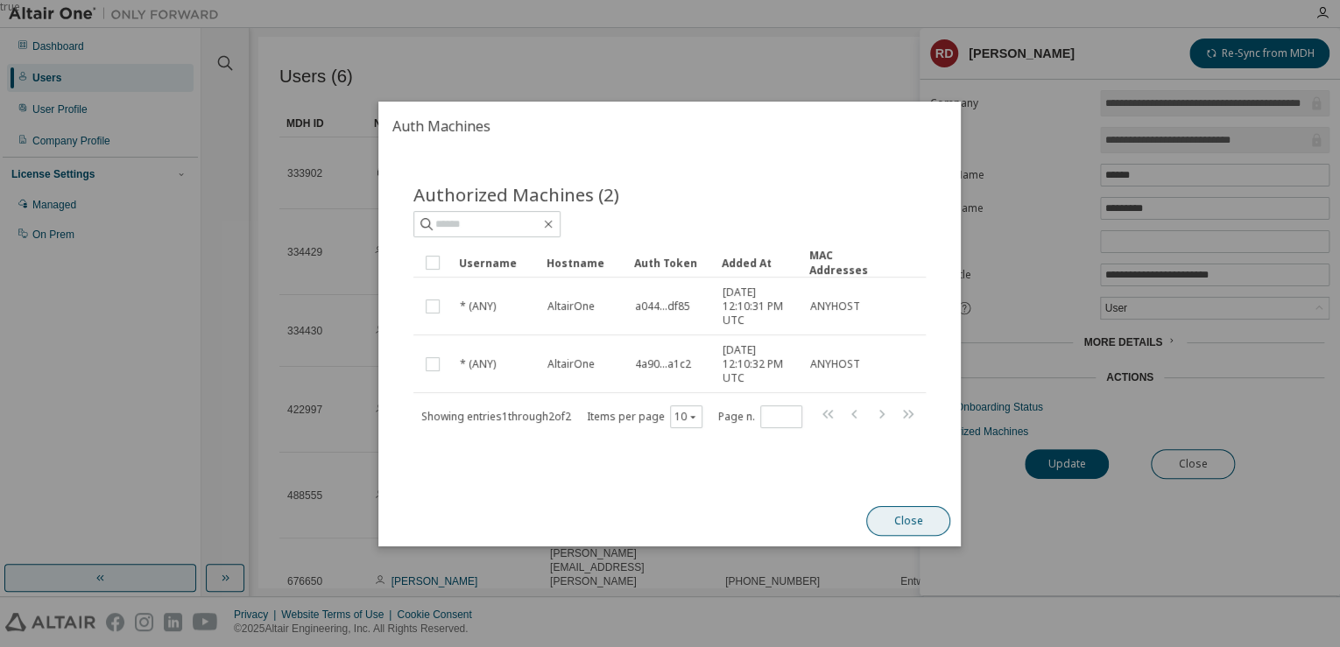  I want to click on div: Hostname, so click(583, 263).